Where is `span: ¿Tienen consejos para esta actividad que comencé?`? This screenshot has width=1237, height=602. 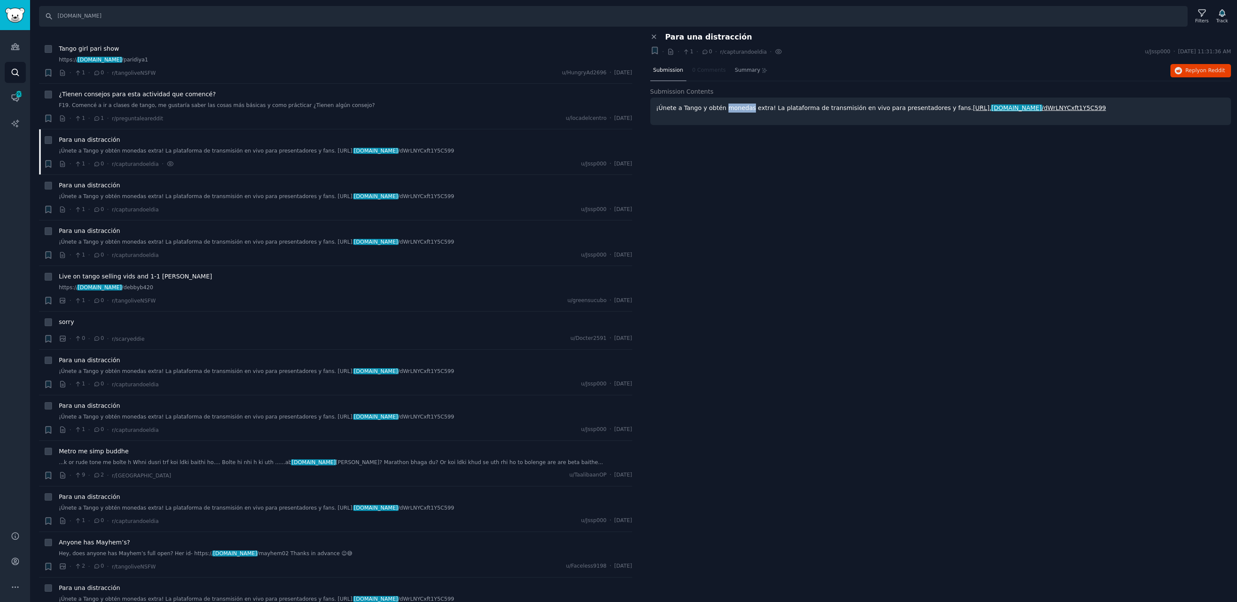 span: ¿Tienen consejos para esta actividad que comencé? is located at coordinates (137, 94).